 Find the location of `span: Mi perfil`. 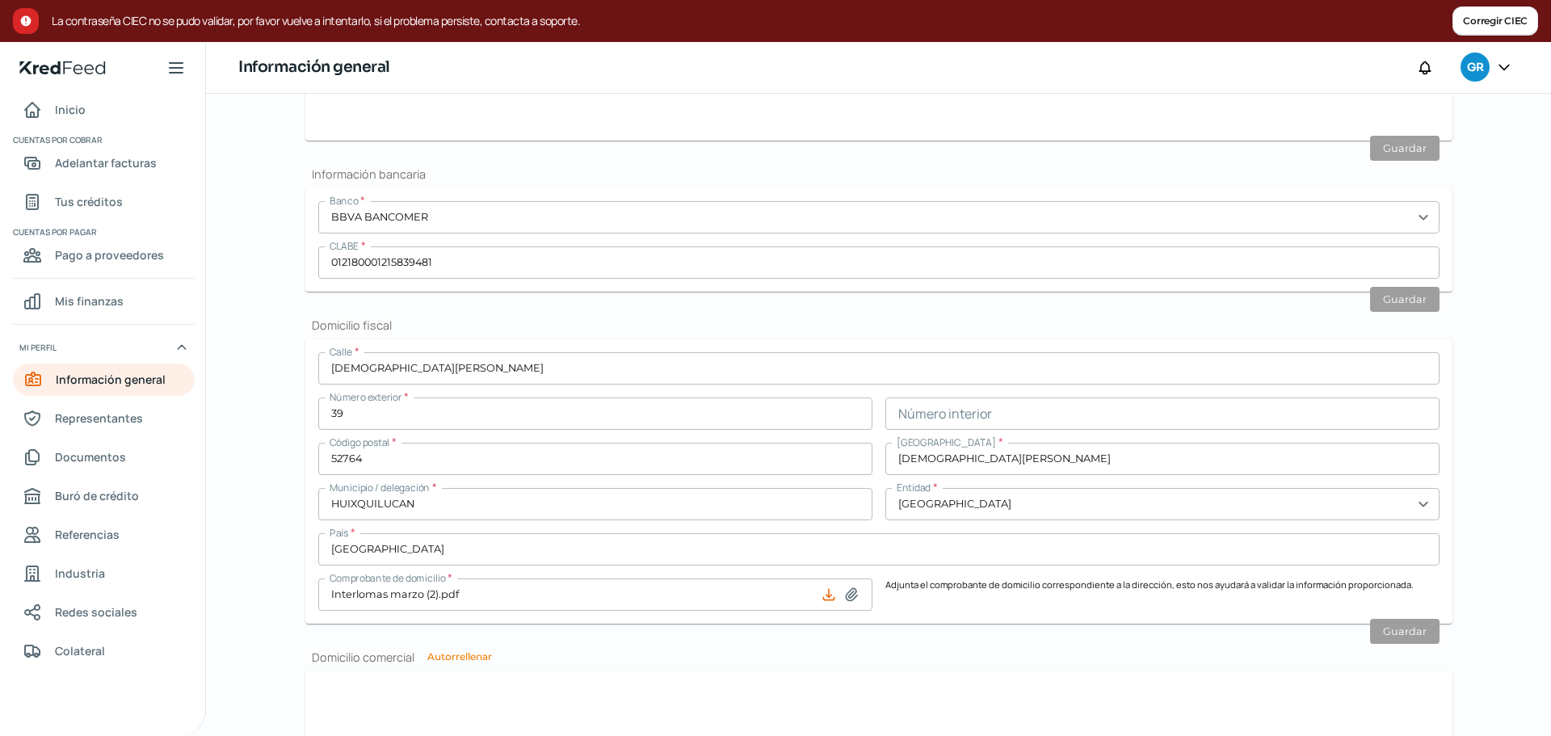

span: Mi perfil is located at coordinates (38, 347).